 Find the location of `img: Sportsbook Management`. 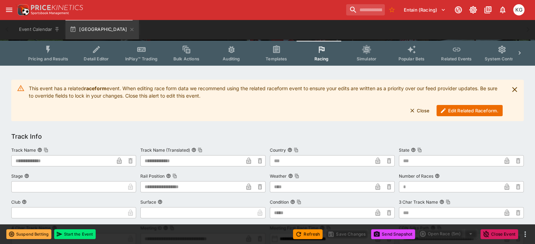

img: Sportsbook Management is located at coordinates (50, 13).